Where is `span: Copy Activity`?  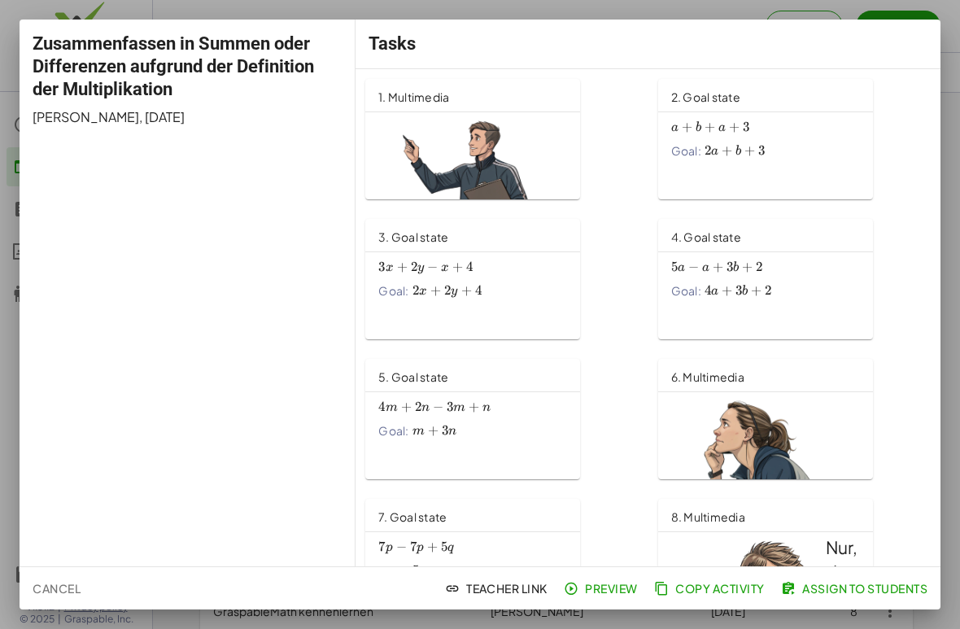 span: Copy Activity is located at coordinates (711, 588).